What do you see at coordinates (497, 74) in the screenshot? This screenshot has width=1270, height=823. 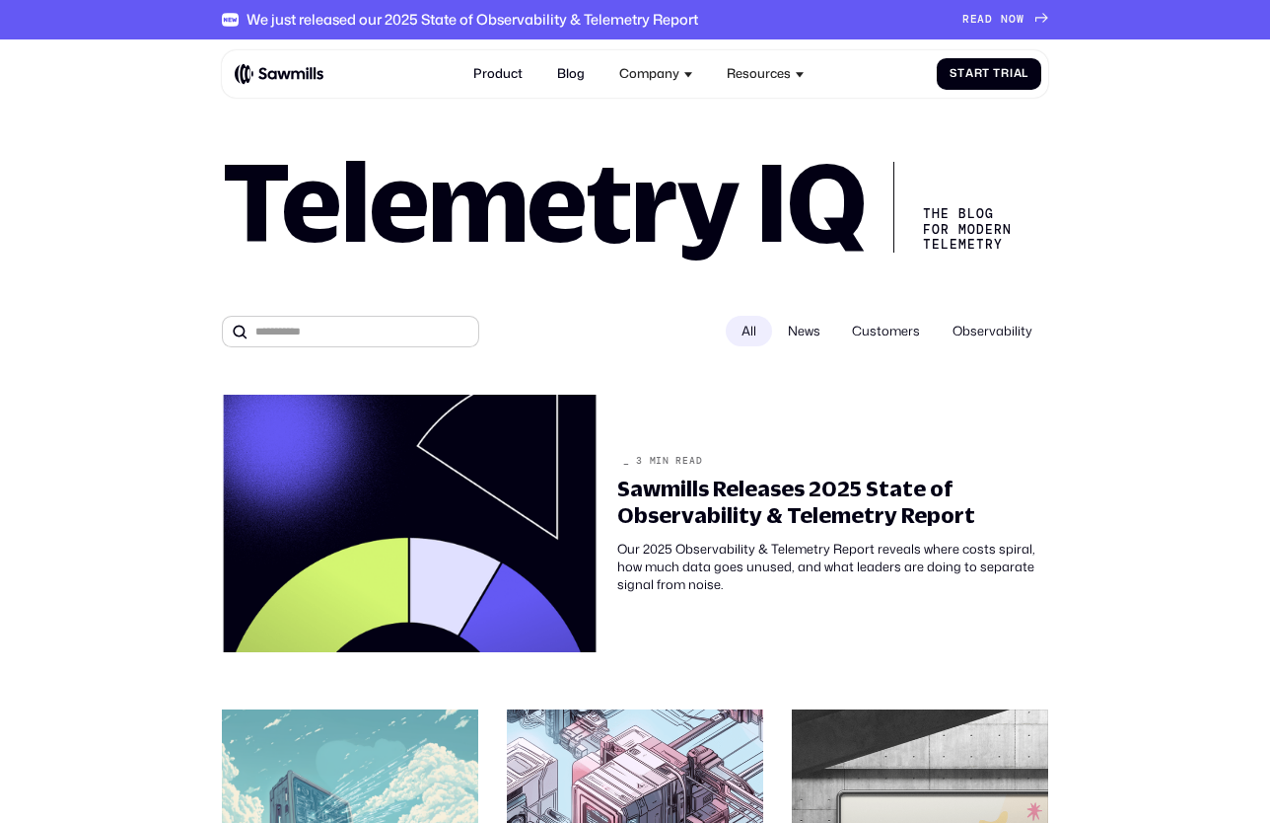 I see `a: Product` at bounding box center [497, 74].